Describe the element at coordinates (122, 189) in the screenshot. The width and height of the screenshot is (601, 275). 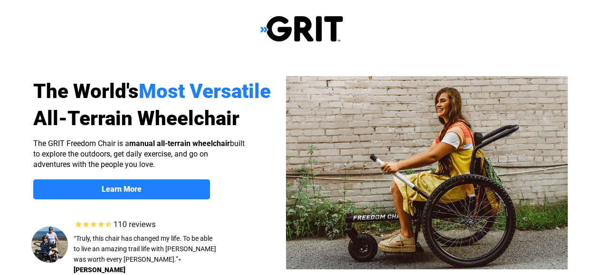
I see `a: Learn More` at that location.